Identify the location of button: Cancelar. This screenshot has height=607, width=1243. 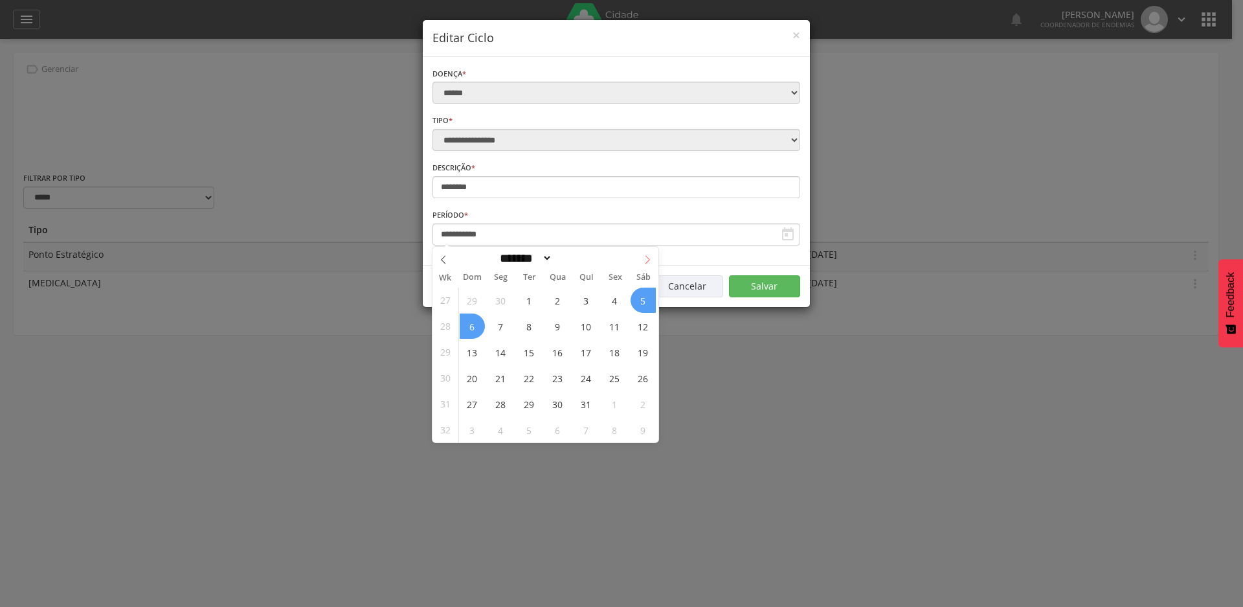
(688, 286).